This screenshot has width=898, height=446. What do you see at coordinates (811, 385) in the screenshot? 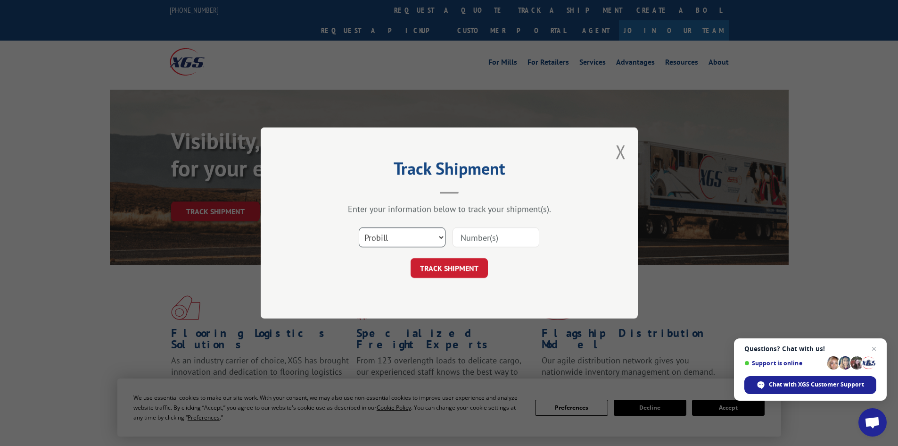
I see `div: Chat with XGS Customer Support` at bounding box center [811, 385].